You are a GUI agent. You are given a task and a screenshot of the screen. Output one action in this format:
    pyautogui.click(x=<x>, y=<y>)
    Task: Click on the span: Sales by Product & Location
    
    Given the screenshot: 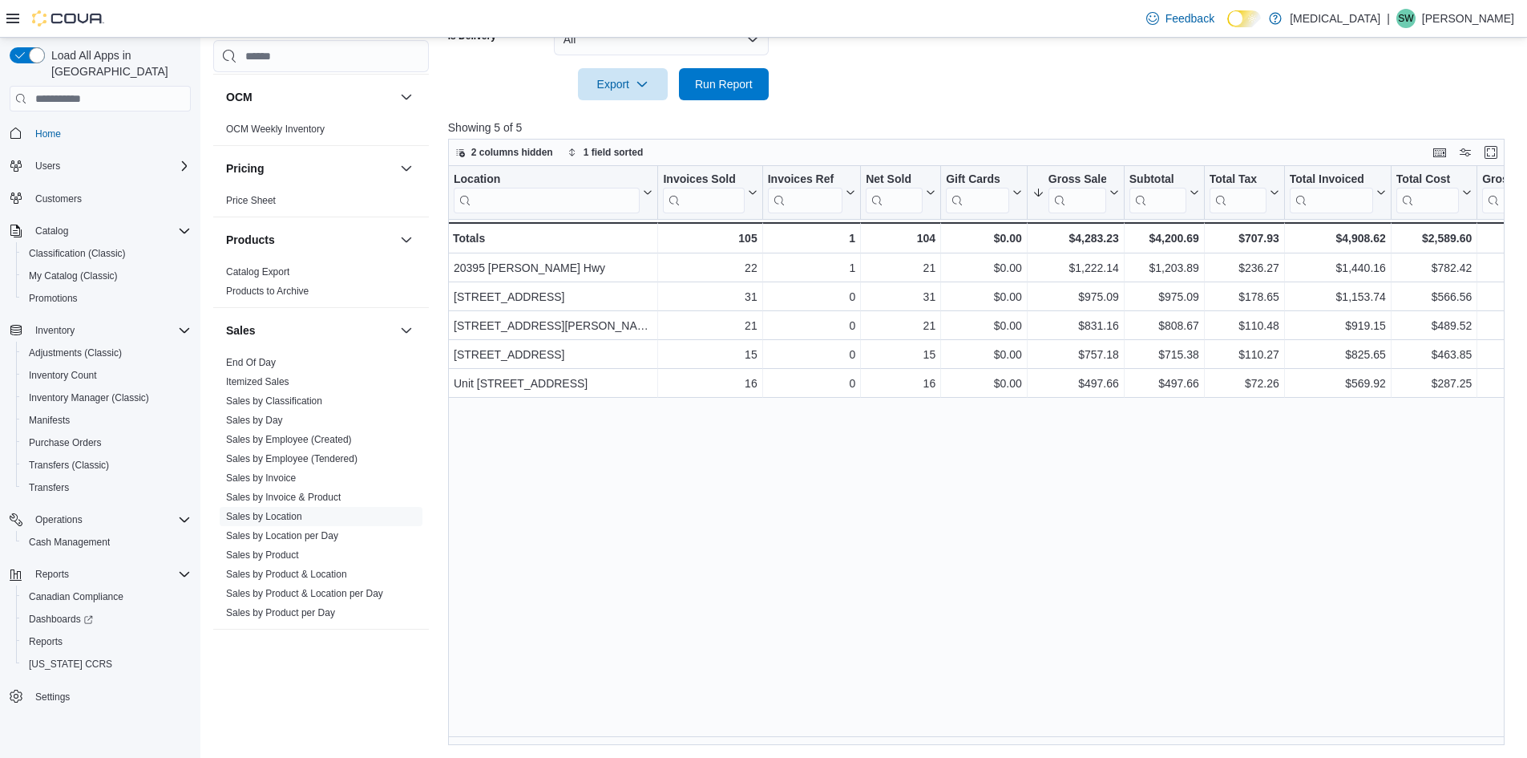 What is the action you would take?
    pyautogui.click(x=286, y=574)
    